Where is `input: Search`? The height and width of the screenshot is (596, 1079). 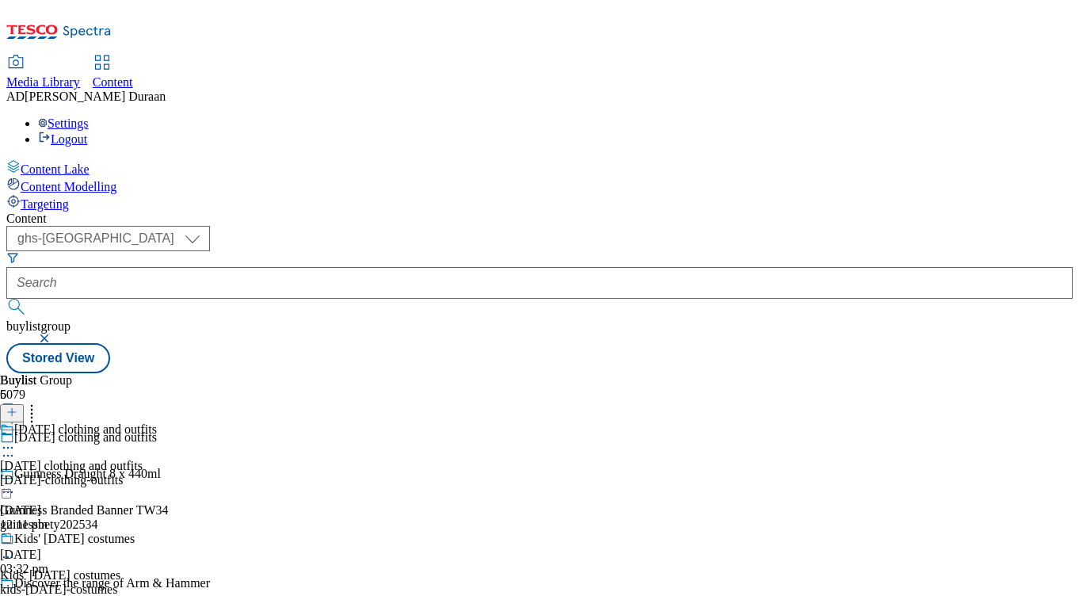 input: Search is located at coordinates (540, 283).